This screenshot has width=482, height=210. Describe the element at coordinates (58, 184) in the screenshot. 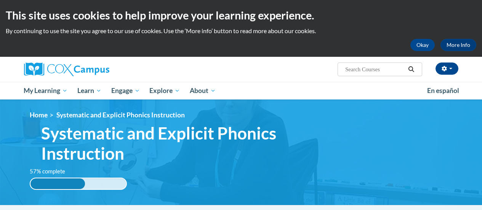

I see `div: 57% complete` at that location.